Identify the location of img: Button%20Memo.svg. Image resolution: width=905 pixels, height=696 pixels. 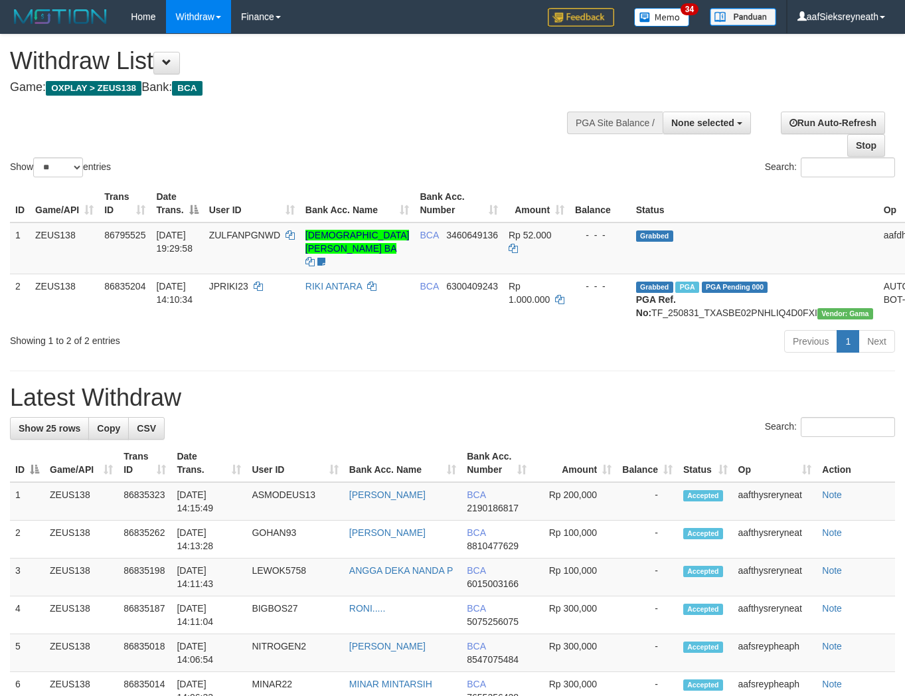
(662, 17).